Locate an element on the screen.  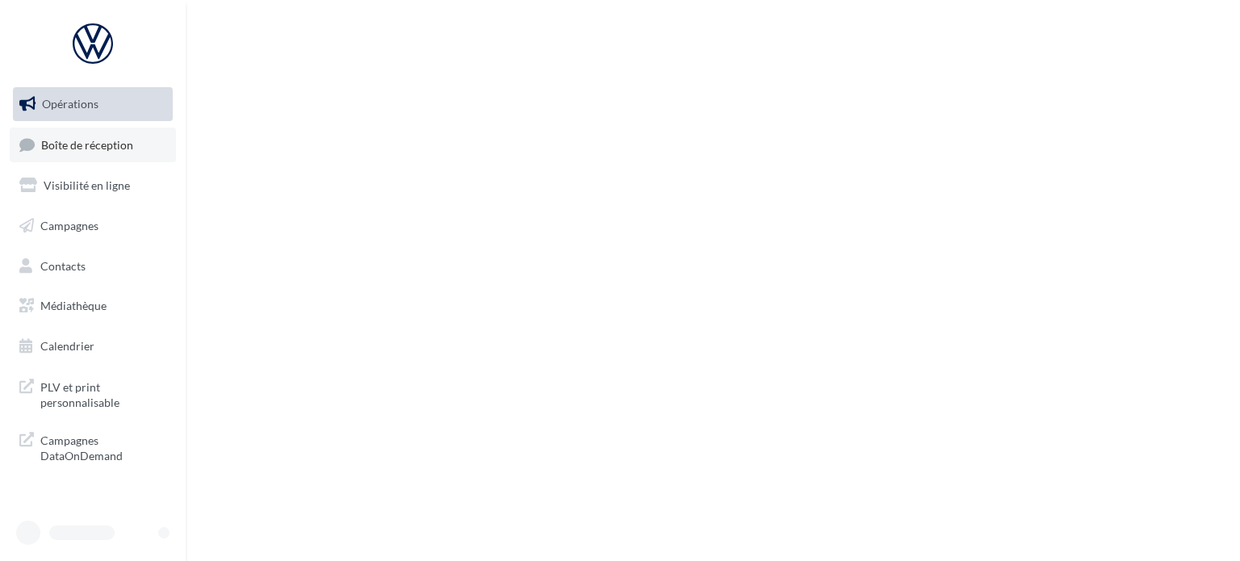
a: Contacts is located at coordinates (93, 267).